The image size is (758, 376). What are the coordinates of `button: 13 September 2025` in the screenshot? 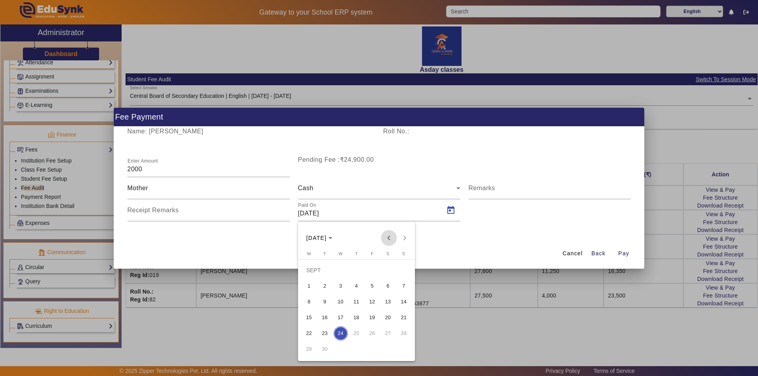 It's located at (388, 302).